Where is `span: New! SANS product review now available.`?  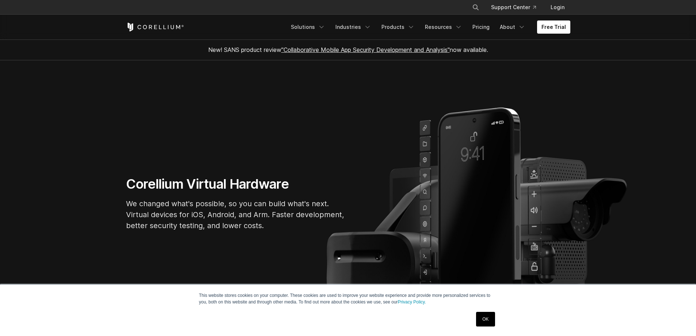 span: New! SANS product review now available. is located at coordinates (348, 50).